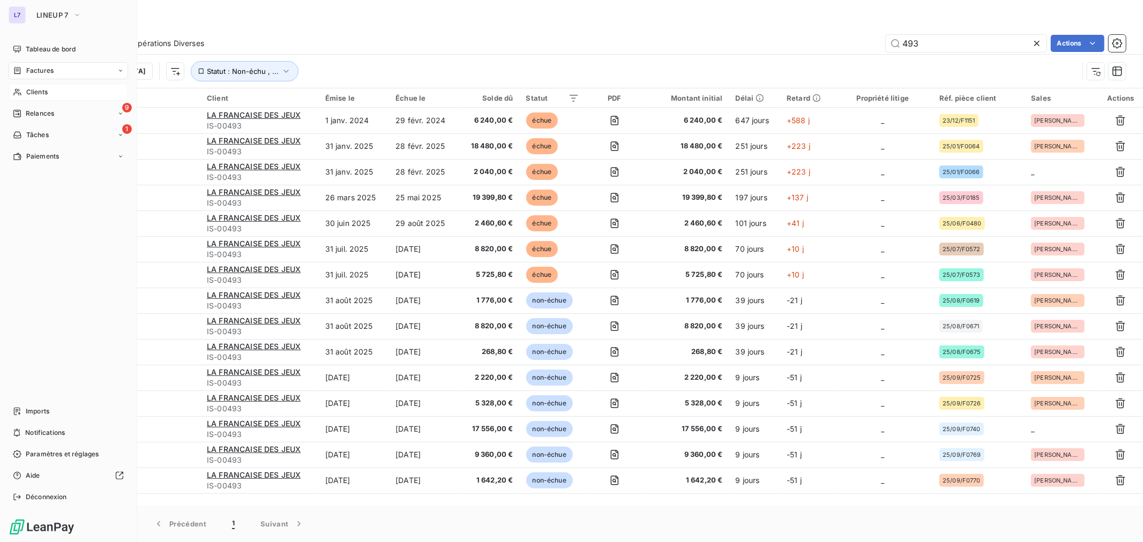 The width and height of the screenshot is (1143, 542). I want to click on td: 25 mai 2025, so click(424, 198).